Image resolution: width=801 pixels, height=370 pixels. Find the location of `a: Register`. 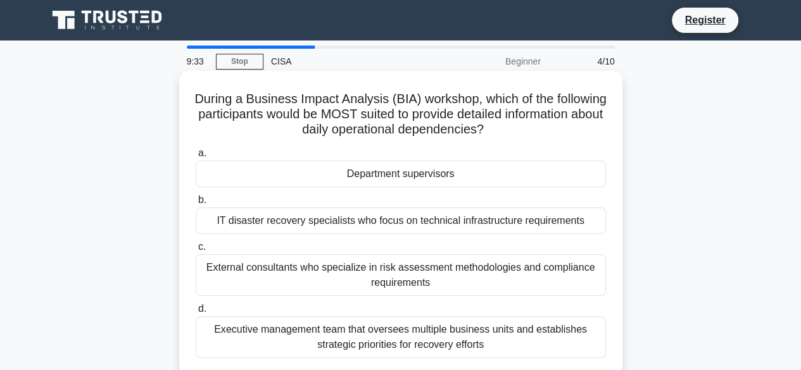

a: Register is located at coordinates (705, 20).